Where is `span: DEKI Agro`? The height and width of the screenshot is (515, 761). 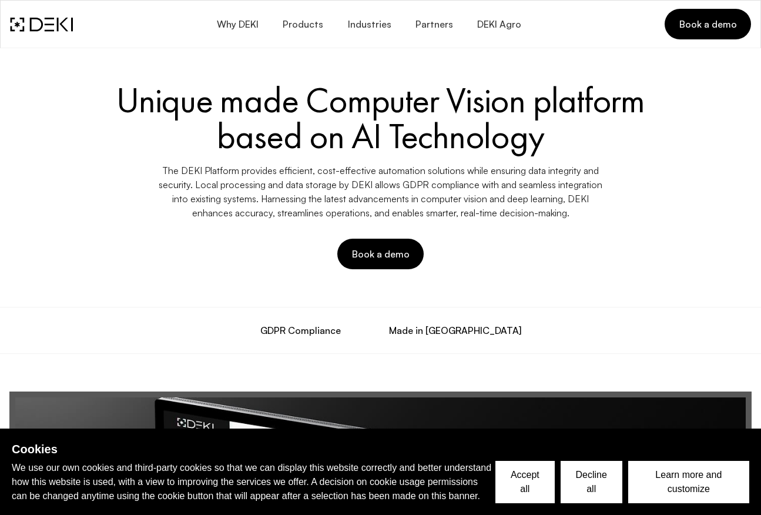 span: DEKI Agro is located at coordinates (499, 24).